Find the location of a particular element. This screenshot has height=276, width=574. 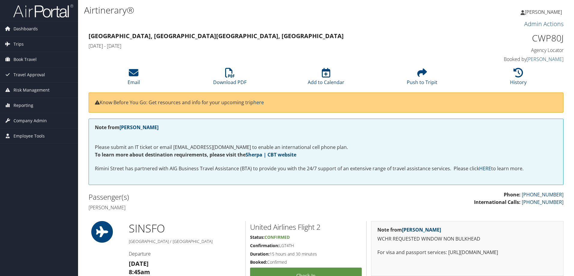

h2: United Airlines Flight 2 is located at coordinates (306, 227).